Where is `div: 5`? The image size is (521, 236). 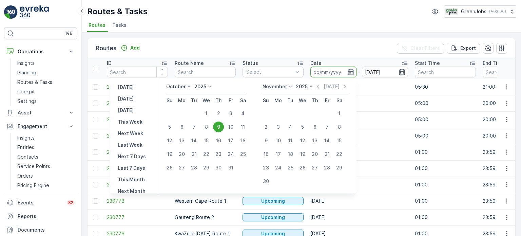
div: 5 is located at coordinates (169, 127).